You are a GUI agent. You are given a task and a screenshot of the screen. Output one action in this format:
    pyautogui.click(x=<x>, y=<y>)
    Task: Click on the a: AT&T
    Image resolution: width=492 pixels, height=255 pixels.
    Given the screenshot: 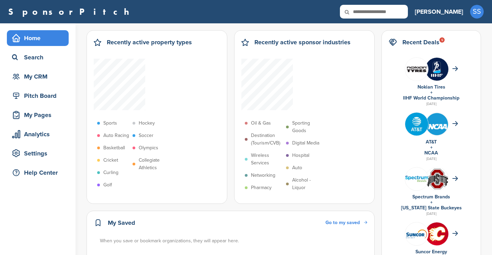 What is the action you would take?
    pyautogui.click(x=431, y=142)
    